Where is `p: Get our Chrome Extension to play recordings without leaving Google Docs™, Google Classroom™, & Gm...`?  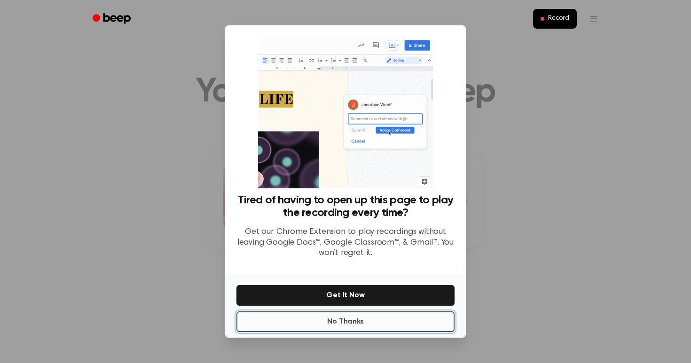
p: Get our Chrome Extension to play recordings without leaving Google Docs™, Google Classroom™, & Gm... is located at coordinates (346, 243).